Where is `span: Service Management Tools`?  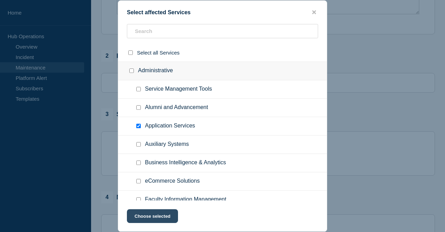 span: Service Management Tools is located at coordinates (179, 89).